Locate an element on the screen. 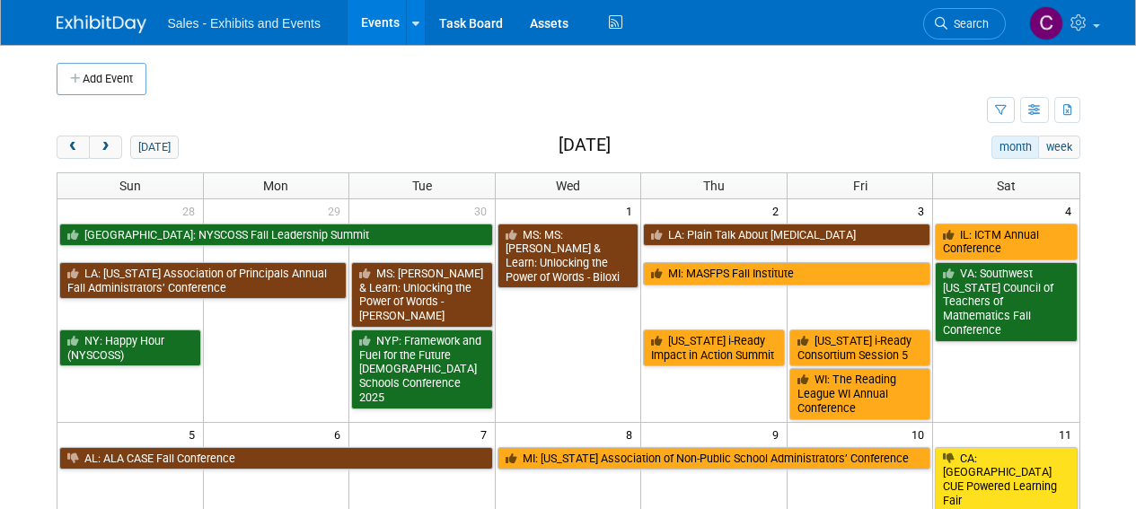 This screenshot has height=509, width=1136. span: 6 is located at coordinates (340, 434).